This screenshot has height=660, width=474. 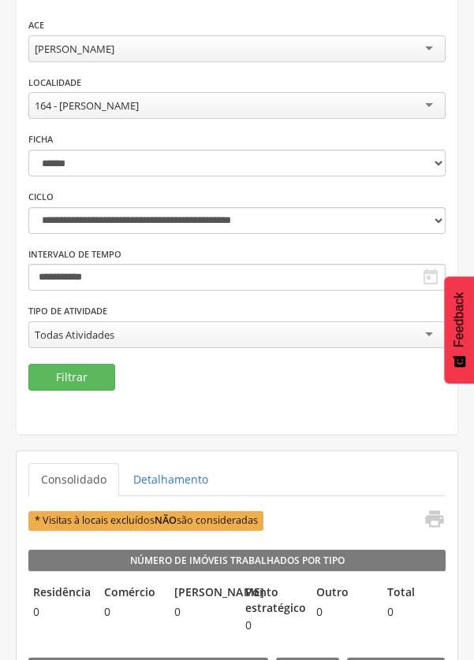 I want to click on div: Todas Atividades, so click(x=74, y=335).